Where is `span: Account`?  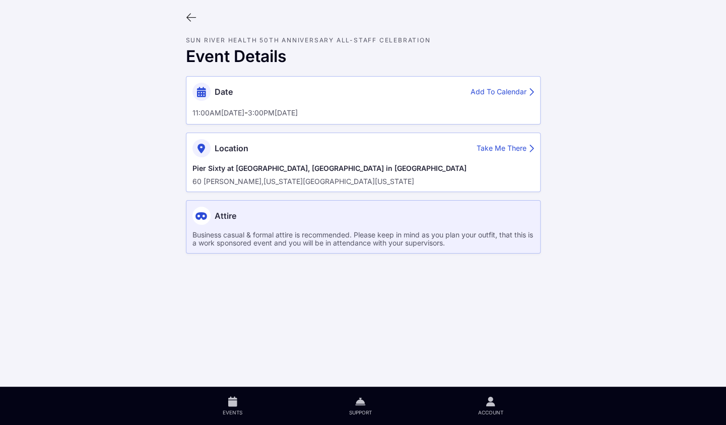
span: Account is located at coordinates (491, 412).